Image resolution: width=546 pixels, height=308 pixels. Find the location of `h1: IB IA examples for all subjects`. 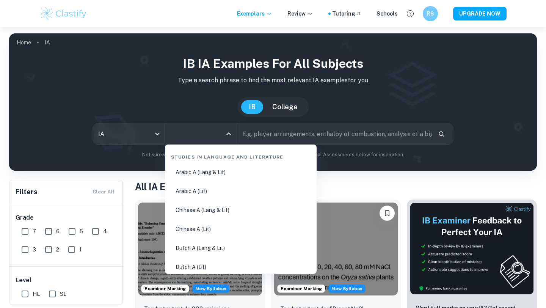

h1: IB IA examples for all subjects is located at coordinates (273, 64).